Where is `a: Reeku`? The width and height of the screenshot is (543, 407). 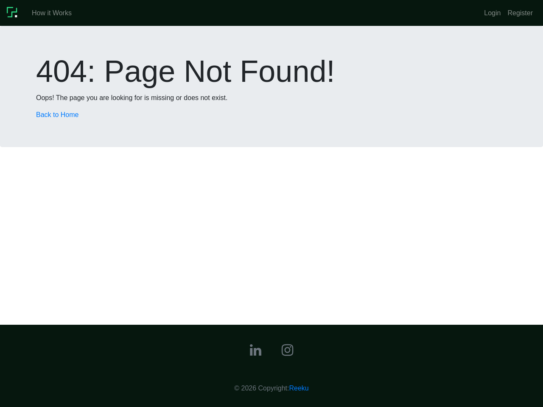
a: Reeku is located at coordinates (299, 388).